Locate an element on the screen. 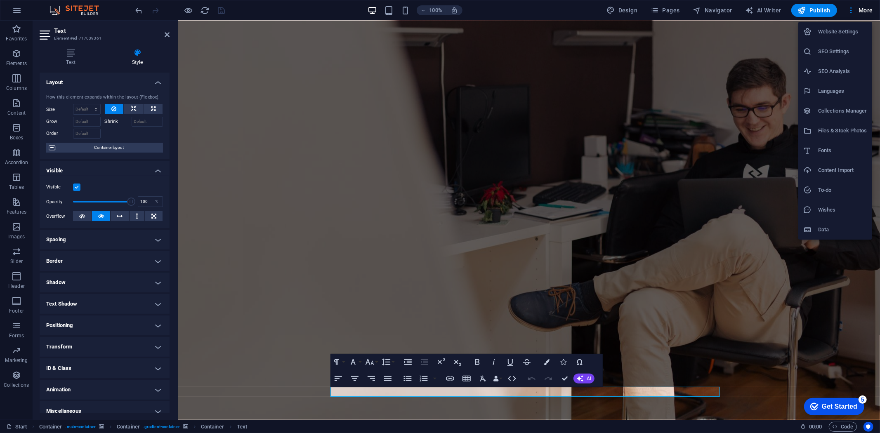  h6: Data is located at coordinates (843, 230).